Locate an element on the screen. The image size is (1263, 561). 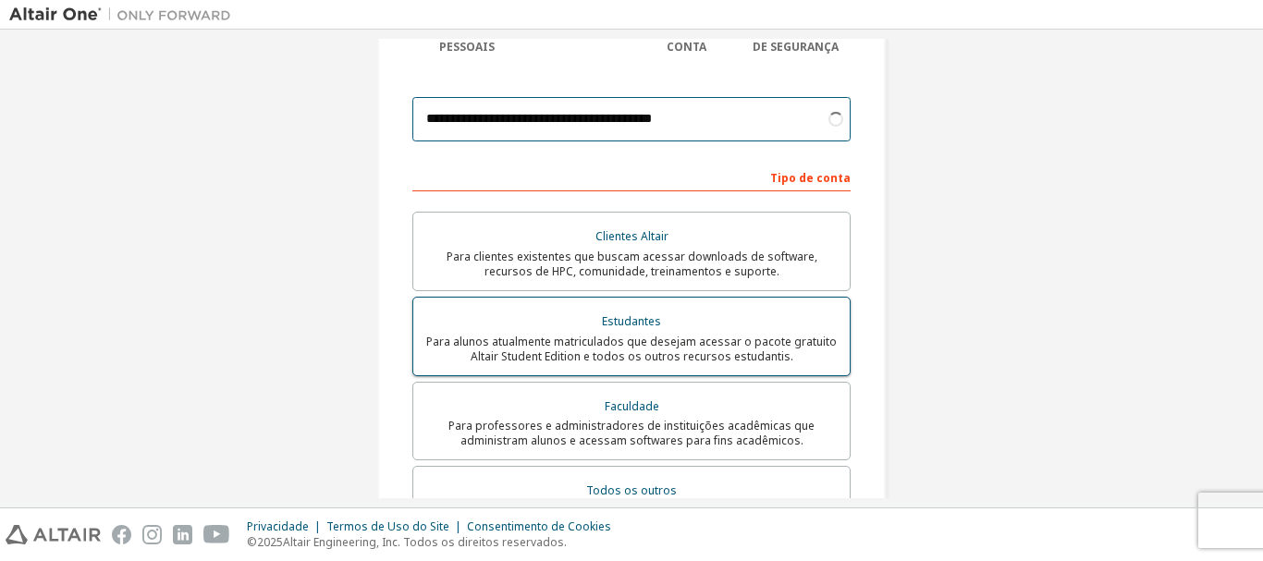
img: linkedin.svg is located at coordinates (182, 534).